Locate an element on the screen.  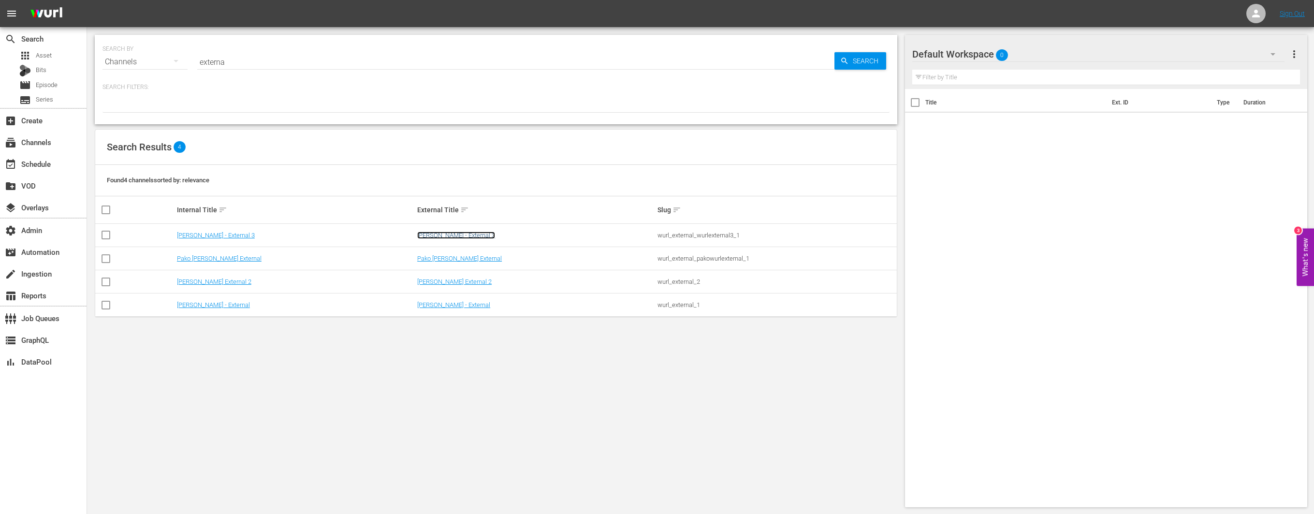
span: Create is located at coordinates (11, 121).